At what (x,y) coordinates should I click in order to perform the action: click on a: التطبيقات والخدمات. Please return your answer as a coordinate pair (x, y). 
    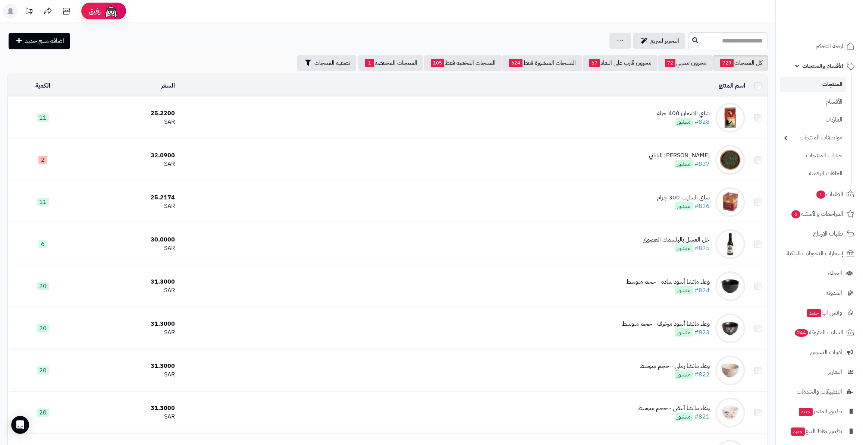
    Looking at the image, I should click on (819, 392).